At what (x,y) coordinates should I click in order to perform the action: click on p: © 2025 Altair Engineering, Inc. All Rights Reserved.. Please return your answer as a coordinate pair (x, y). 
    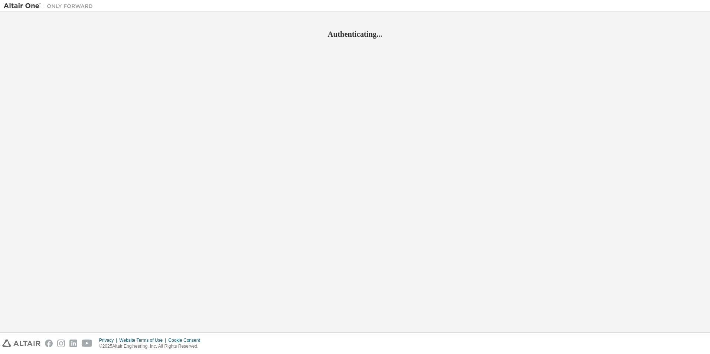
    Looking at the image, I should click on (152, 347).